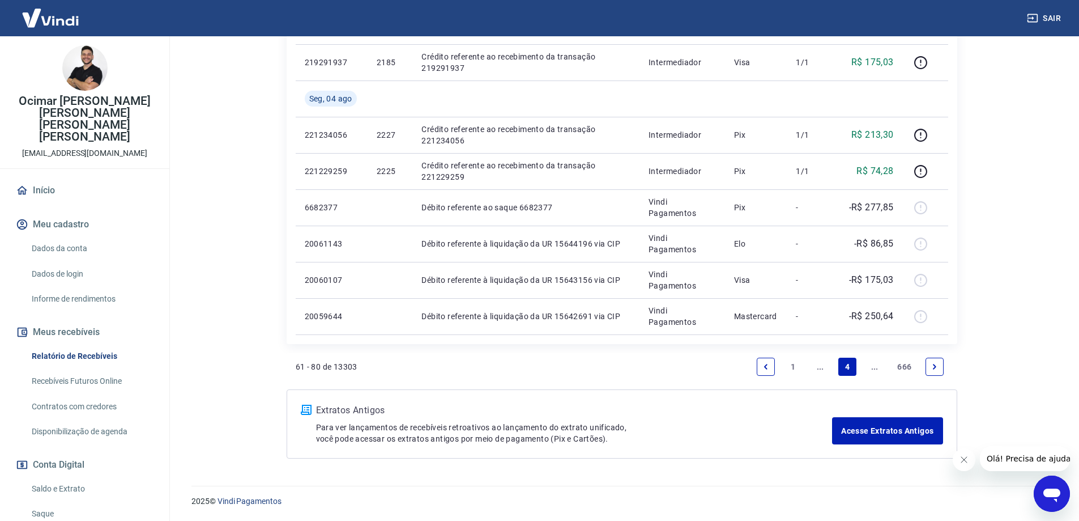 The image size is (1079, 521). Describe the element at coordinates (85, 68) in the screenshot. I see `img: a2e542bc-1054-4b2e-82fa-4e2c783173f8.jpeg` at that location.